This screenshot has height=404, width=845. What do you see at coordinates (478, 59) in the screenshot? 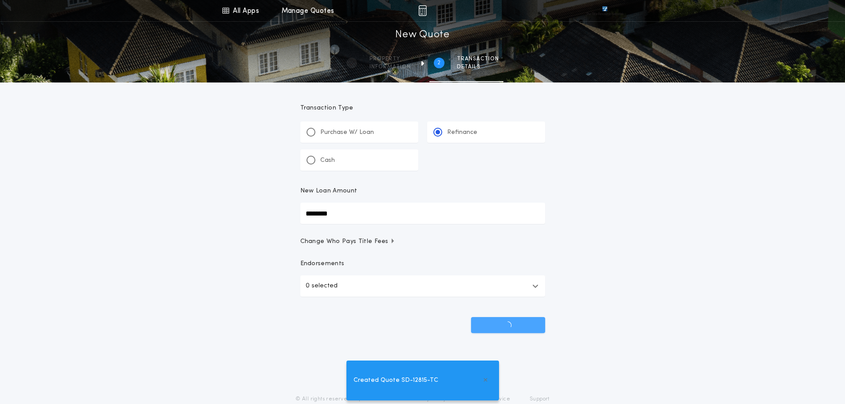
I see `span: Transaction` at bounding box center [478, 59].